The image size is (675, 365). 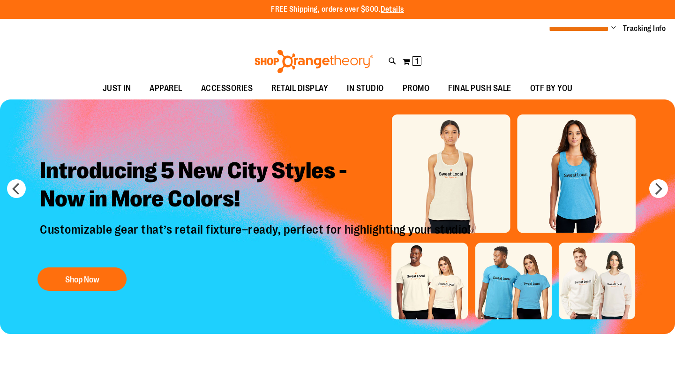 I want to click on p: FREE Shipping, orders over $600., so click(x=338, y=9).